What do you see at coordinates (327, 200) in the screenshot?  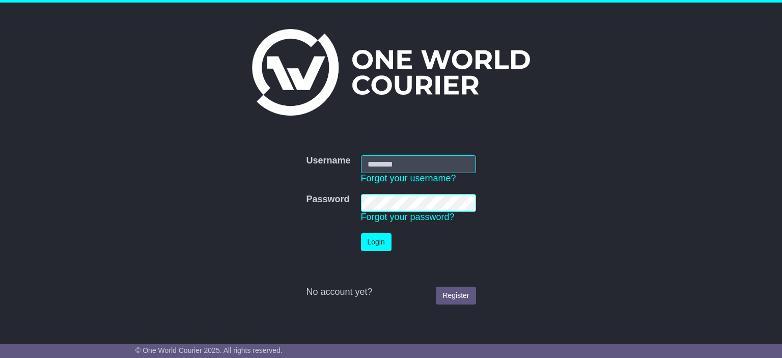 I see `label: Password` at bounding box center [327, 200].